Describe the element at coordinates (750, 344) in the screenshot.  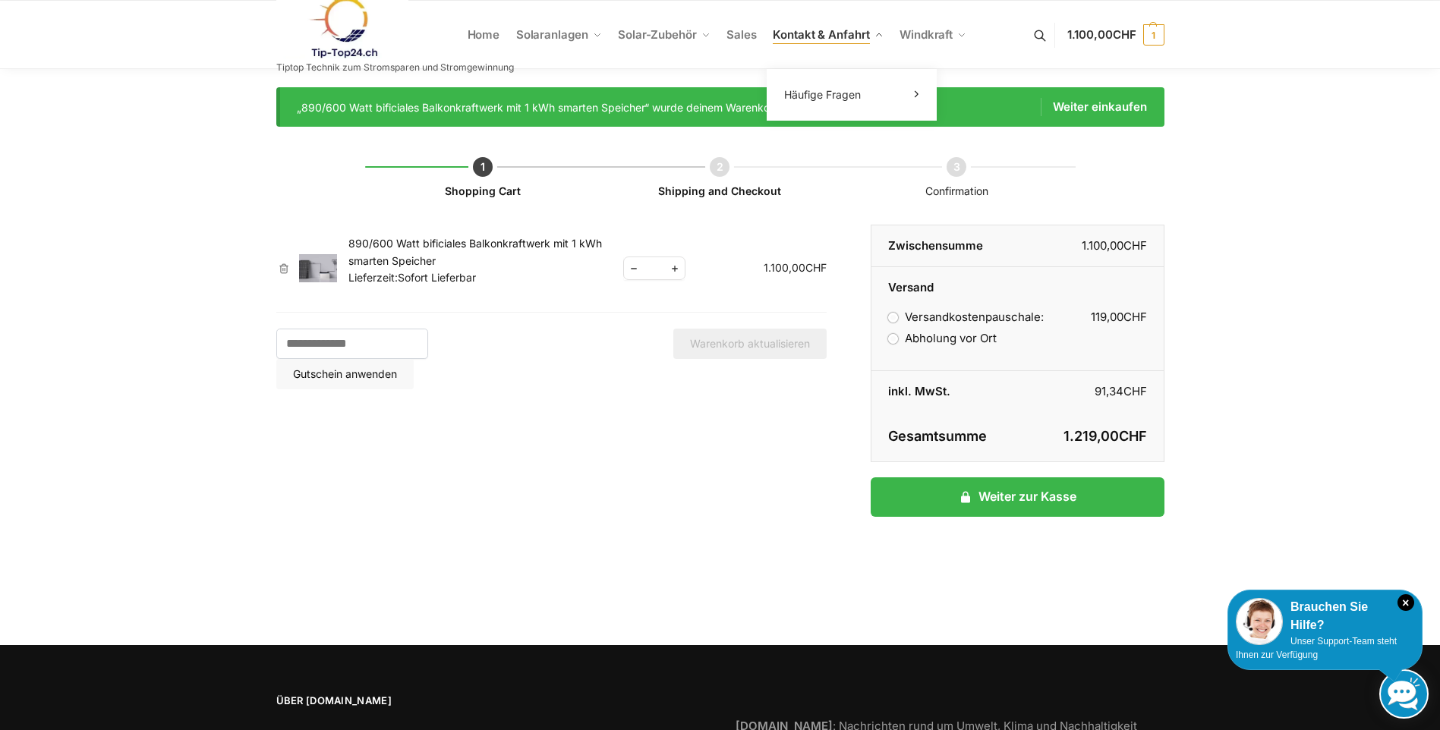
I see `button: Warenkorb aktualisieren` at that location.